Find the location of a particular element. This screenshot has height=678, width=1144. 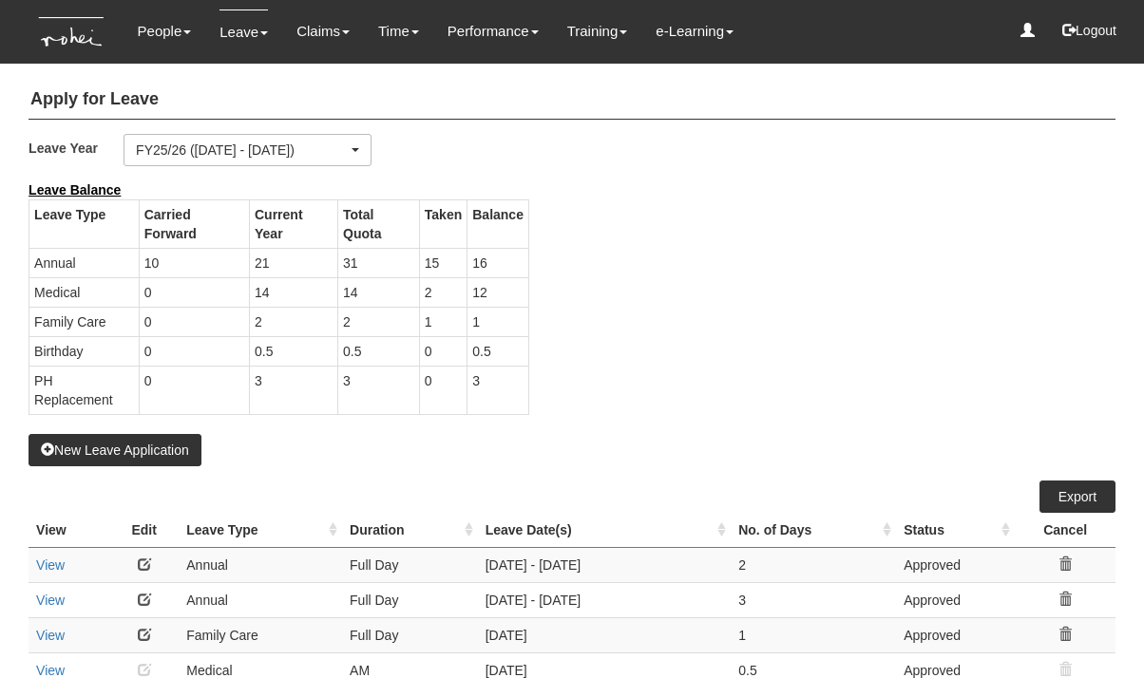

th: Edit is located at coordinates (143, 530).